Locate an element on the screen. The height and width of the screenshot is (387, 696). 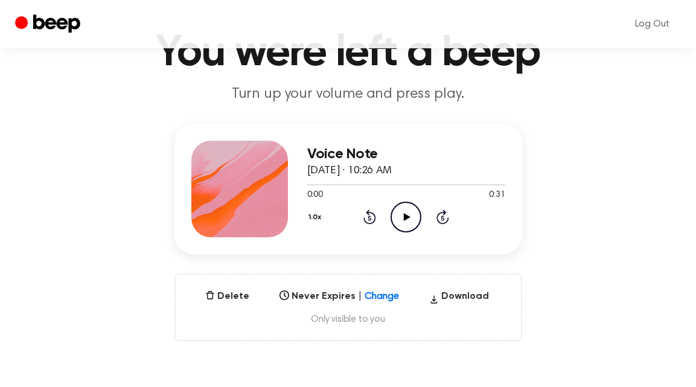
span: 0:00 is located at coordinates (315, 195).